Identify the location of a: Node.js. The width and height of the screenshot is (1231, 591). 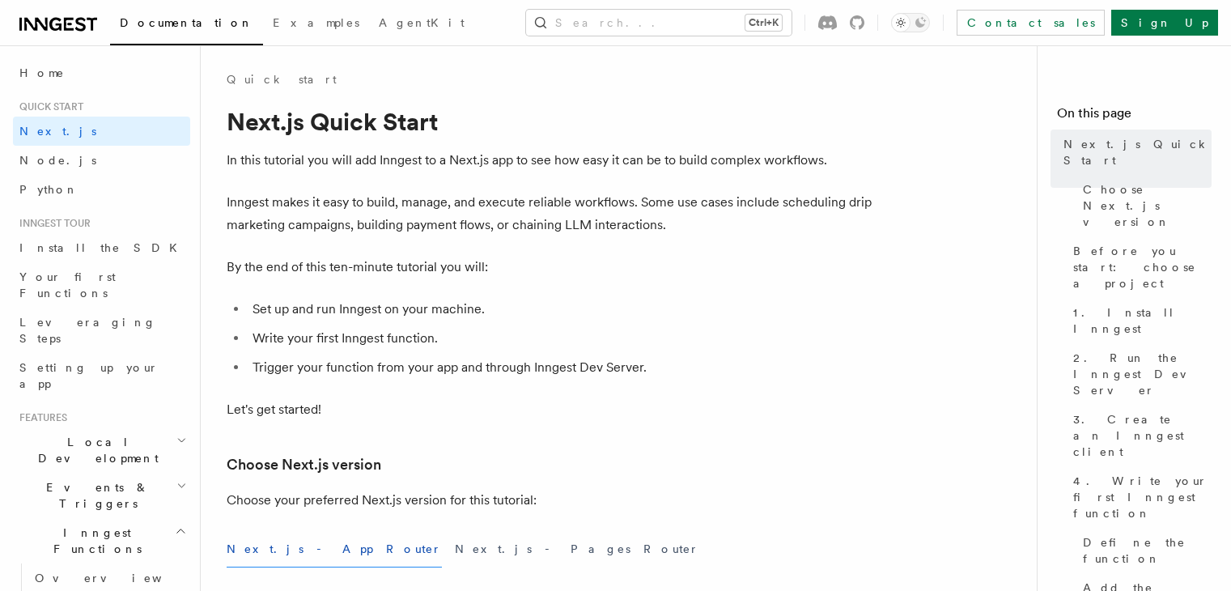
(101, 160).